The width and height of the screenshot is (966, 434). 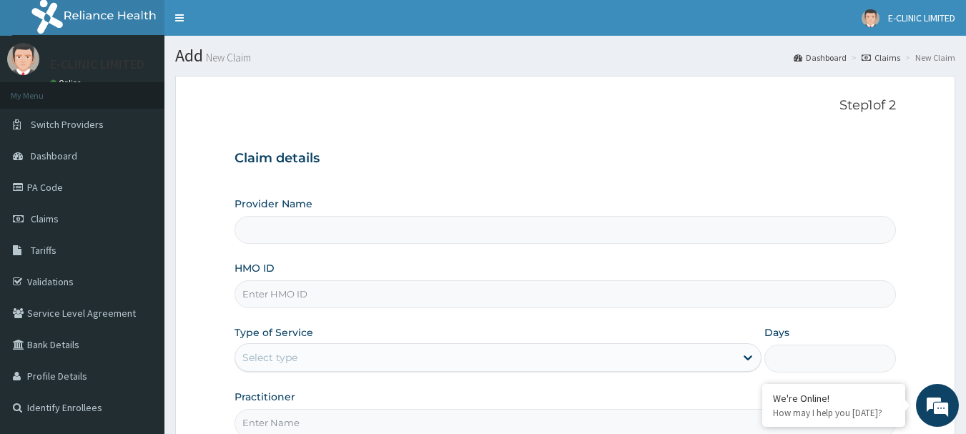 I want to click on label: Provider Name, so click(x=273, y=204).